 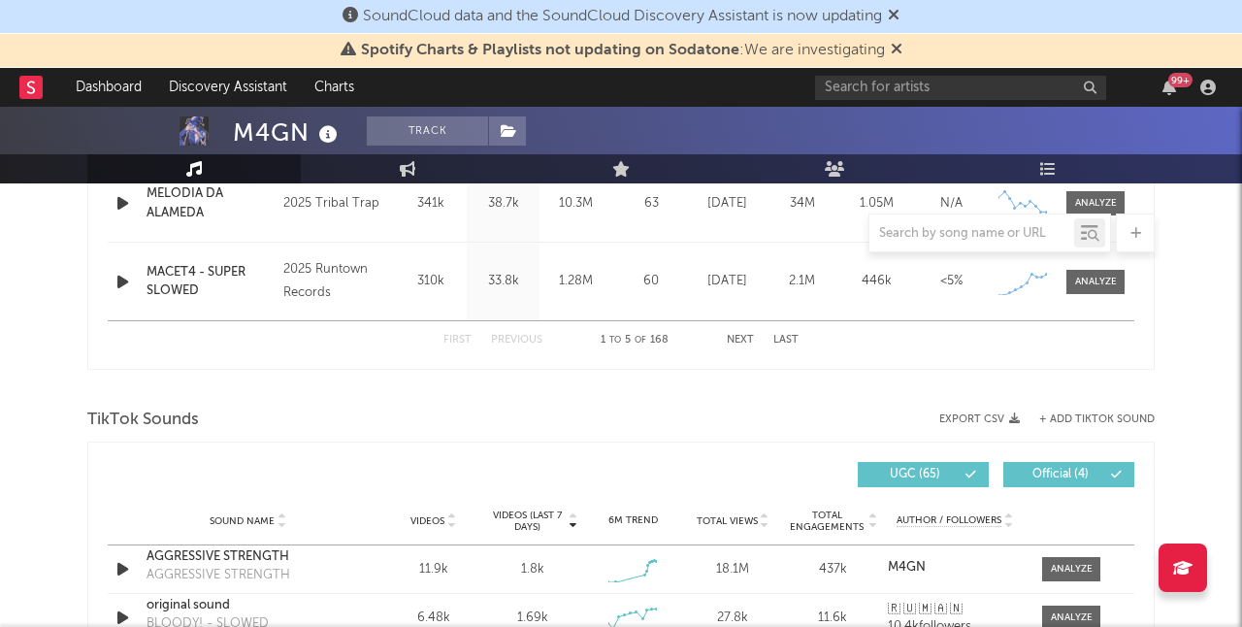 I want to click on div: 437k, so click(x=833, y=570).